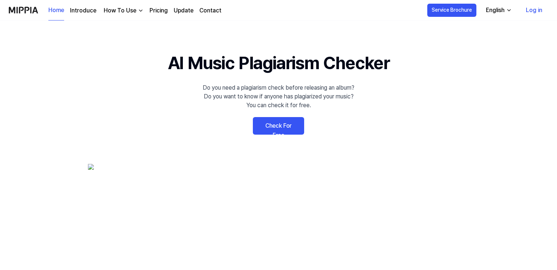  What do you see at coordinates (452, 10) in the screenshot?
I see `button: Service Brochure` at bounding box center [452, 10].